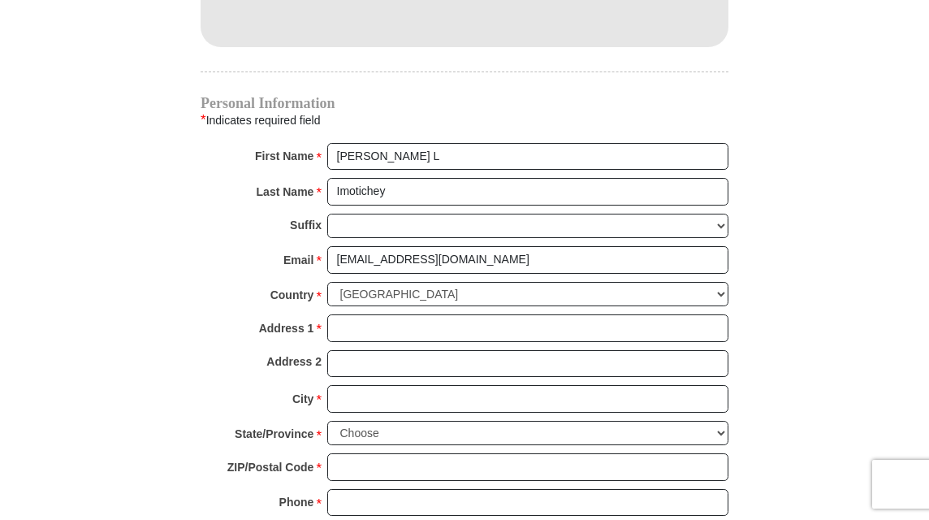 The image size is (929, 520). Describe the element at coordinates (296, 502) in the screenshot. I see `strong: Phone` at that location.